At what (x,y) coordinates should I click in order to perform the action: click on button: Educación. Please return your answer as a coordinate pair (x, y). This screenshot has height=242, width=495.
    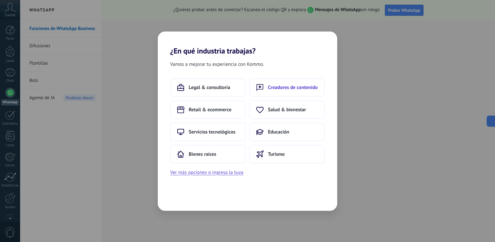
    Looking at the image, I should click on (287, 132).